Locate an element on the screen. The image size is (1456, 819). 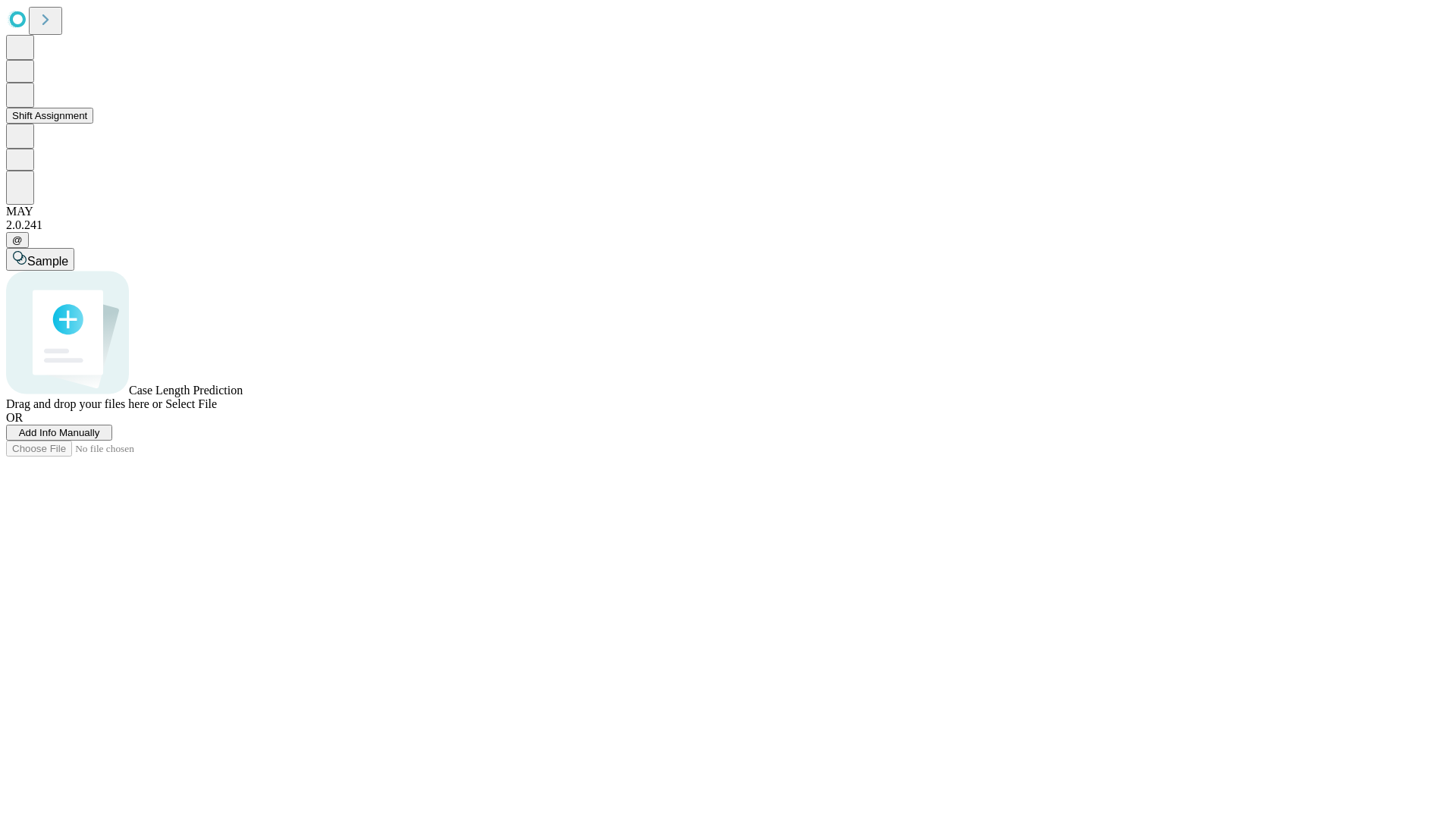
span: Add Info Manually is located at coordinates (59, 433).